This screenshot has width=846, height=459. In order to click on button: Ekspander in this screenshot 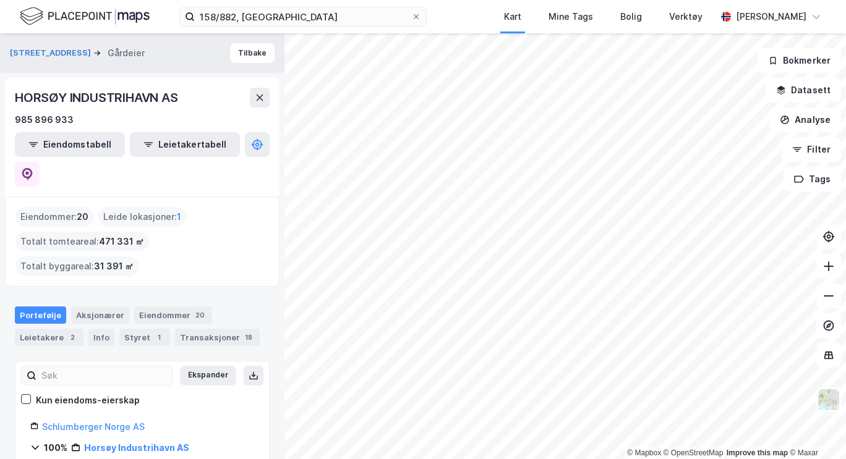, I will do `click(208, 376)`.